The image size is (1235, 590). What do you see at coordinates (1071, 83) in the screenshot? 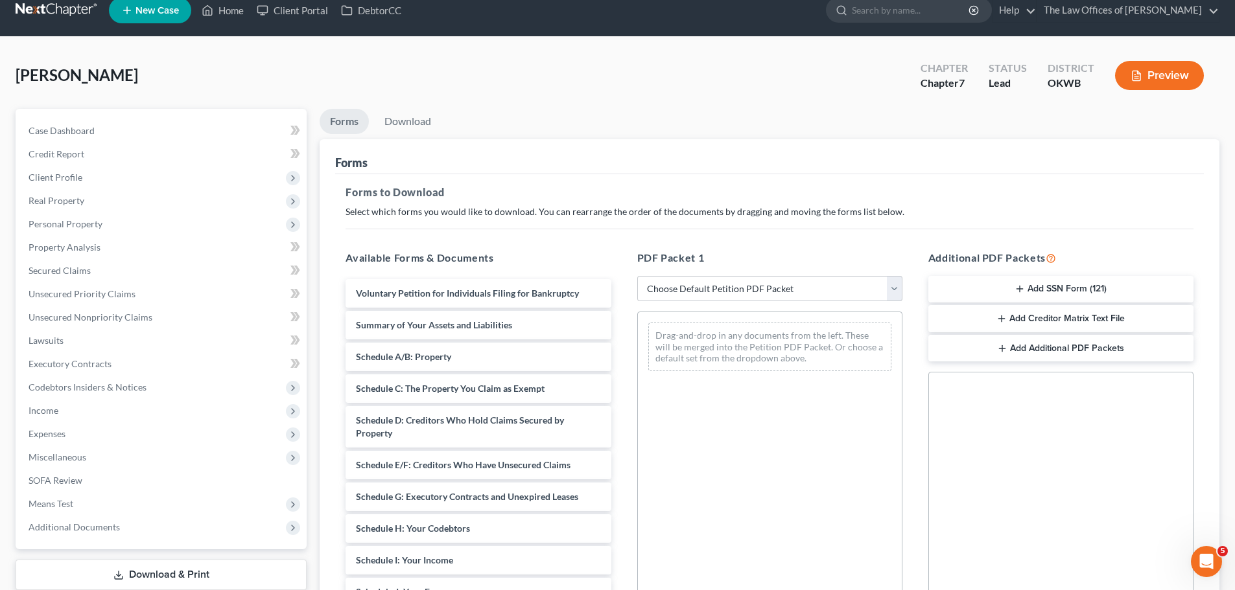
I see `div: OKWB` at bounding box center [1071, 83].